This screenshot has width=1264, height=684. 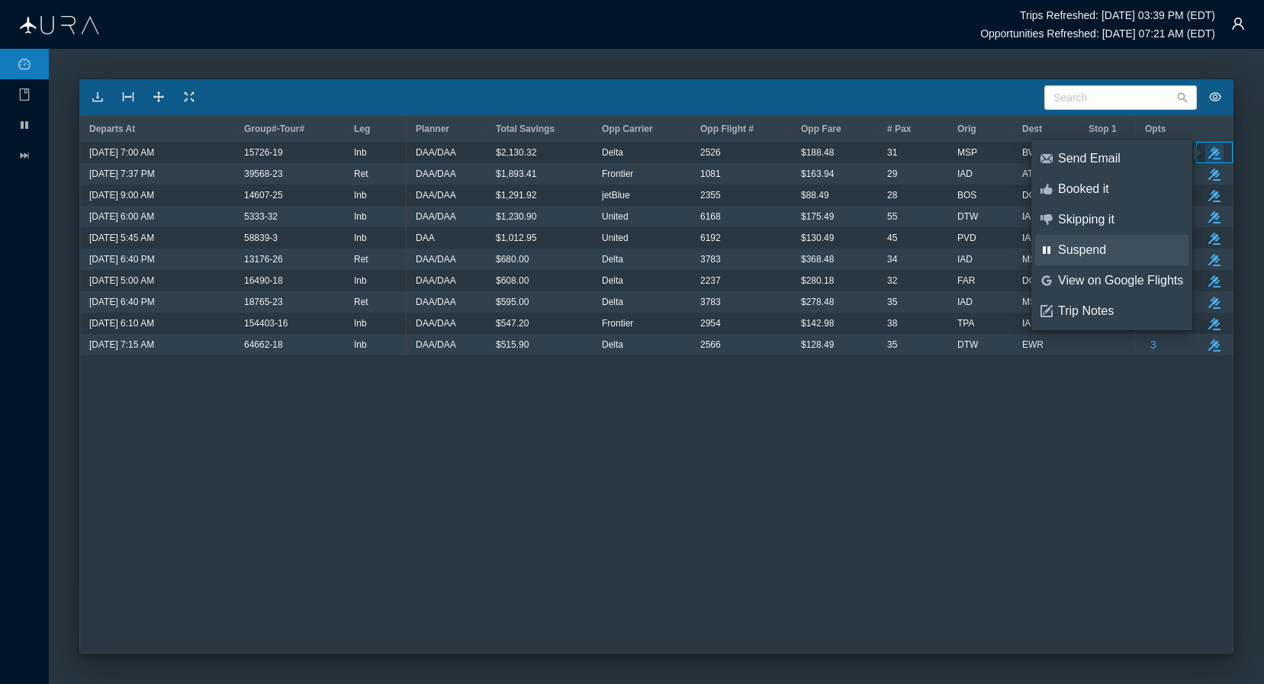 I want to click on span: 2355, so click(x=710, y=195).